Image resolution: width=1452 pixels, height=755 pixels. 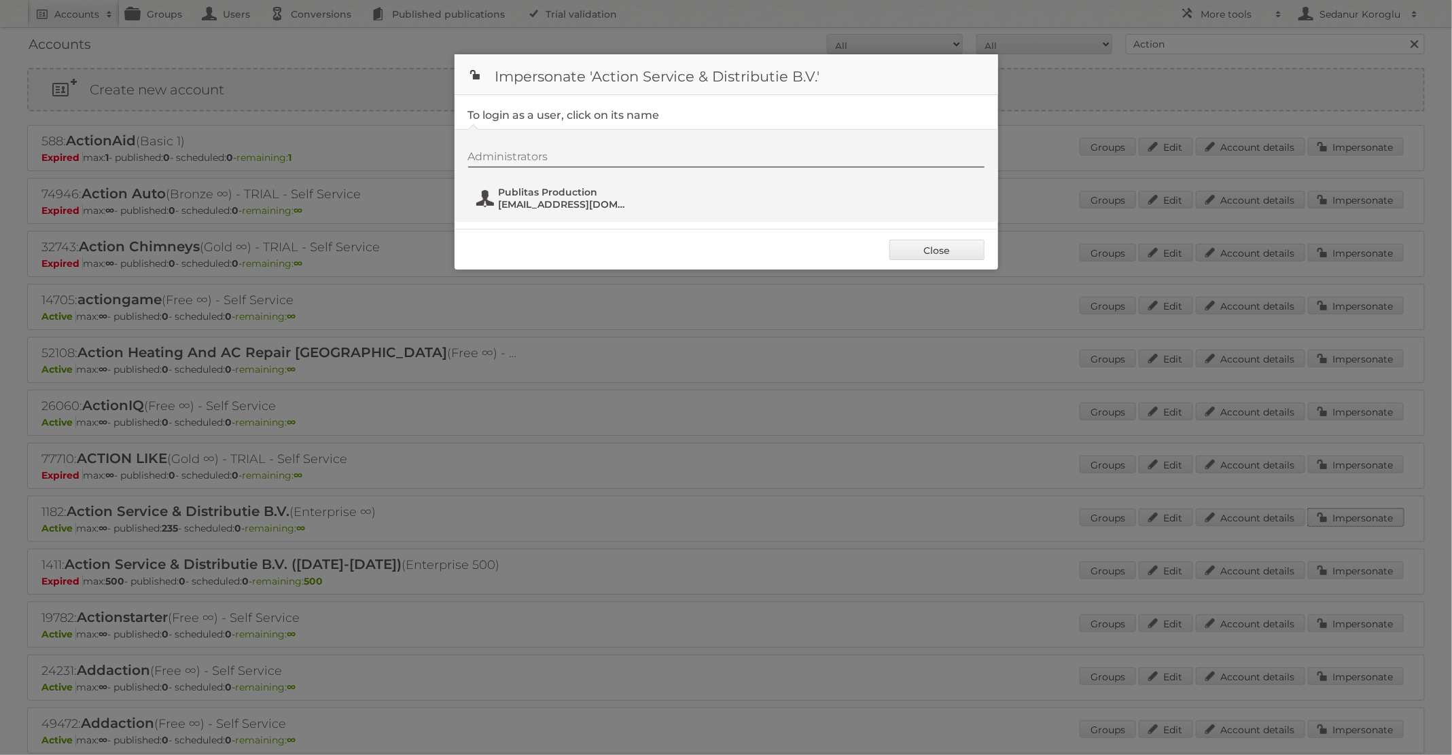 What do you see at coordinates (564, 192) in the screenshot?
I see `span: Publitas Production` at bounding box center [564, 192].